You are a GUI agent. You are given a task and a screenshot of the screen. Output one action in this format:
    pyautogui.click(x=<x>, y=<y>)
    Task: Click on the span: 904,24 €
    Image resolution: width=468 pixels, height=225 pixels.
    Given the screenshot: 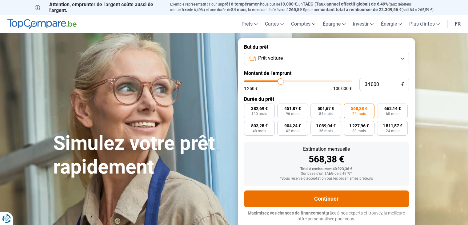 What is the action you would take?
    pyautogui.click(x=293, y=126)
    